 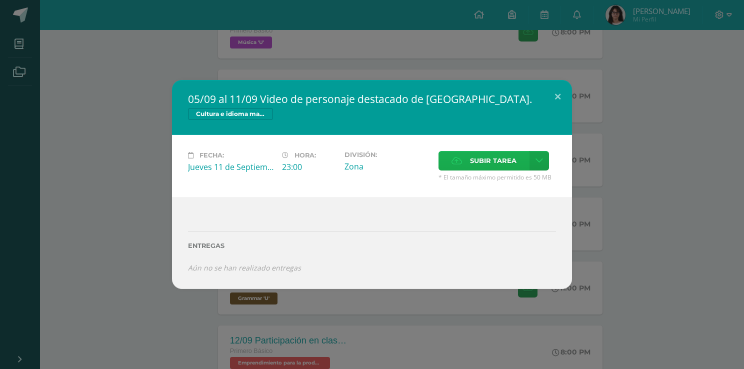 What do you see at coordinates (309, 167) in the screenshot?
I see `div: 23:00` at bounding box center [309, 167].